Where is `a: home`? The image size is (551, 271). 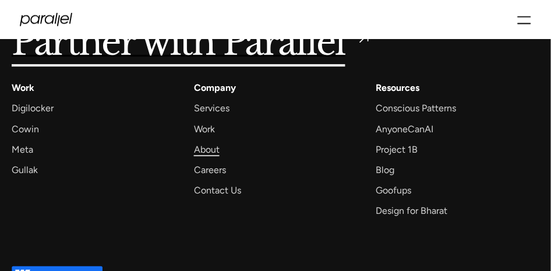 a: home is located at coordinates (46, 19).